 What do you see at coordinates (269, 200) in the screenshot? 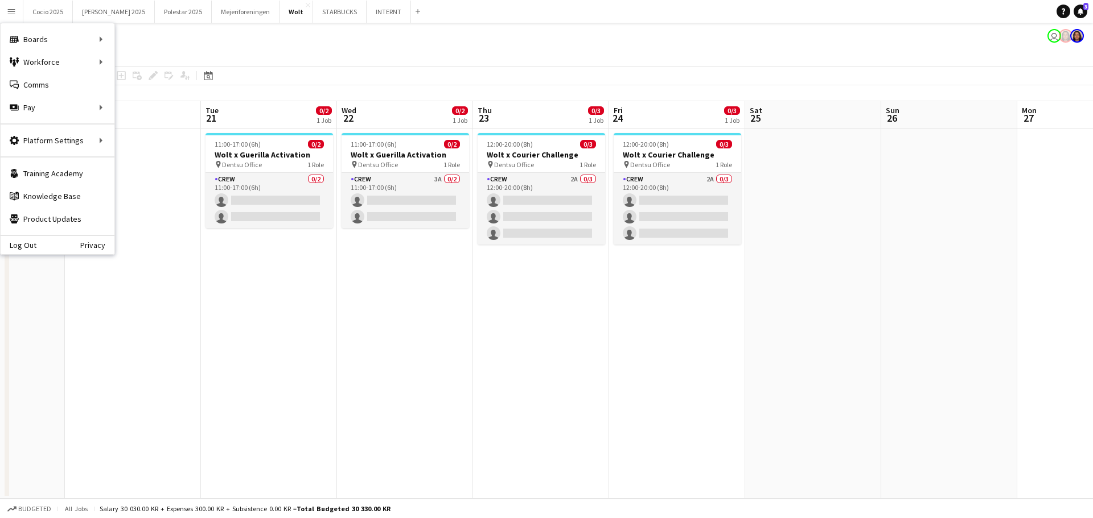
I see `app-card-role: Crew0/211:00-17:00 (6h)` at bounding box center [269, 200].